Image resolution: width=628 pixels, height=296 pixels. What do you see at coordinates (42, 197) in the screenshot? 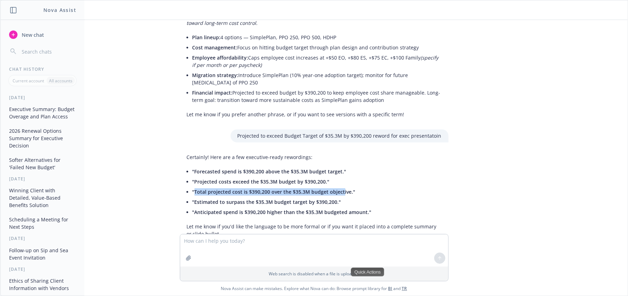
I see `button: Winning Client with Detailed, Value-Based Benefits Solution` at bounding box center [42, 197].